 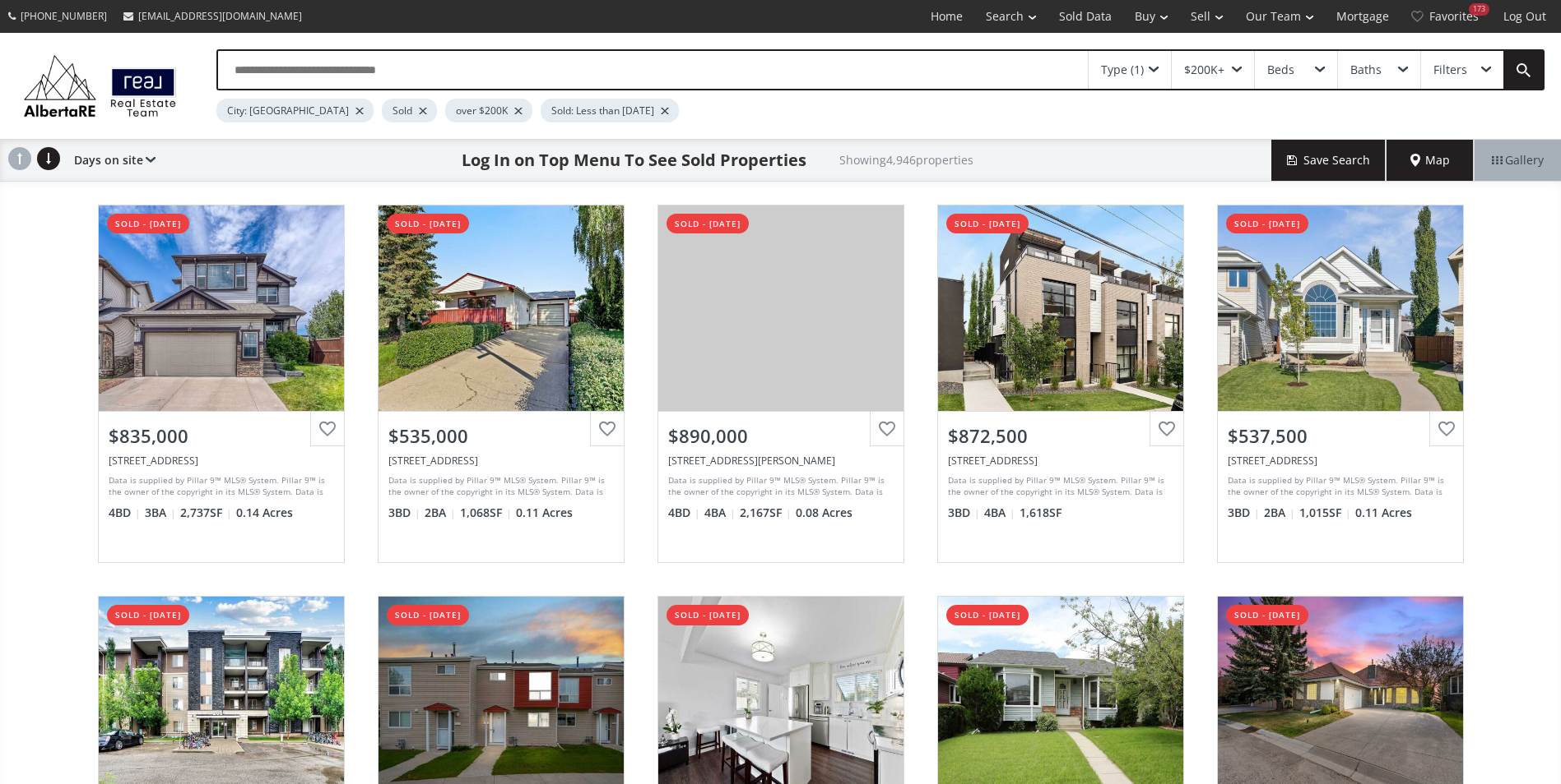 I want to click on div: Gallery, so click(x=1517, y=160).